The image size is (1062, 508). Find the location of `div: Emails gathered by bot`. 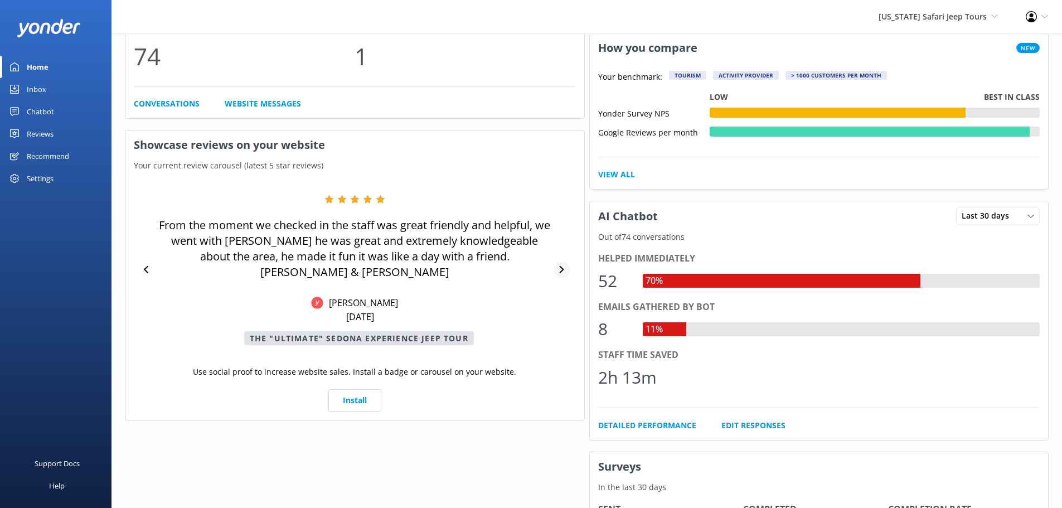

div: Emails gathered by bot is located at coordinates (819, 307).